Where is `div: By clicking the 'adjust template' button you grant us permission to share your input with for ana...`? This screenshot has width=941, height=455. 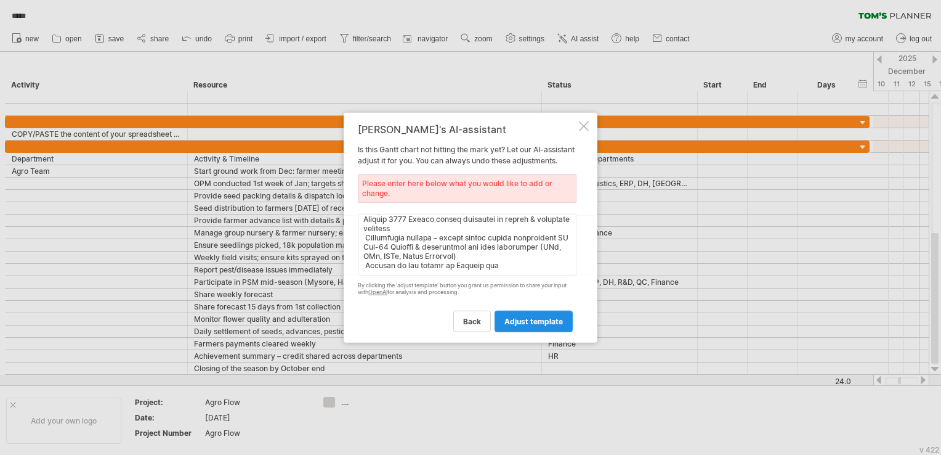 div: By clicking the 'adjust template' button you grant us permission to share your input with for ana... is located at coordinates (467, 289).